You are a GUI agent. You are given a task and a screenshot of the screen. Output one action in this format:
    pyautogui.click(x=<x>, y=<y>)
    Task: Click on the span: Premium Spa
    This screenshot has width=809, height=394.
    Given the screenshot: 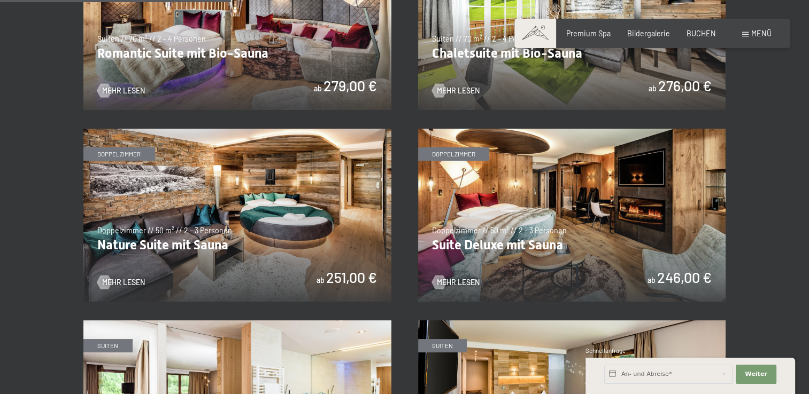 What is the action you would take?
    pyautogui.click(x=588, y=33)
    